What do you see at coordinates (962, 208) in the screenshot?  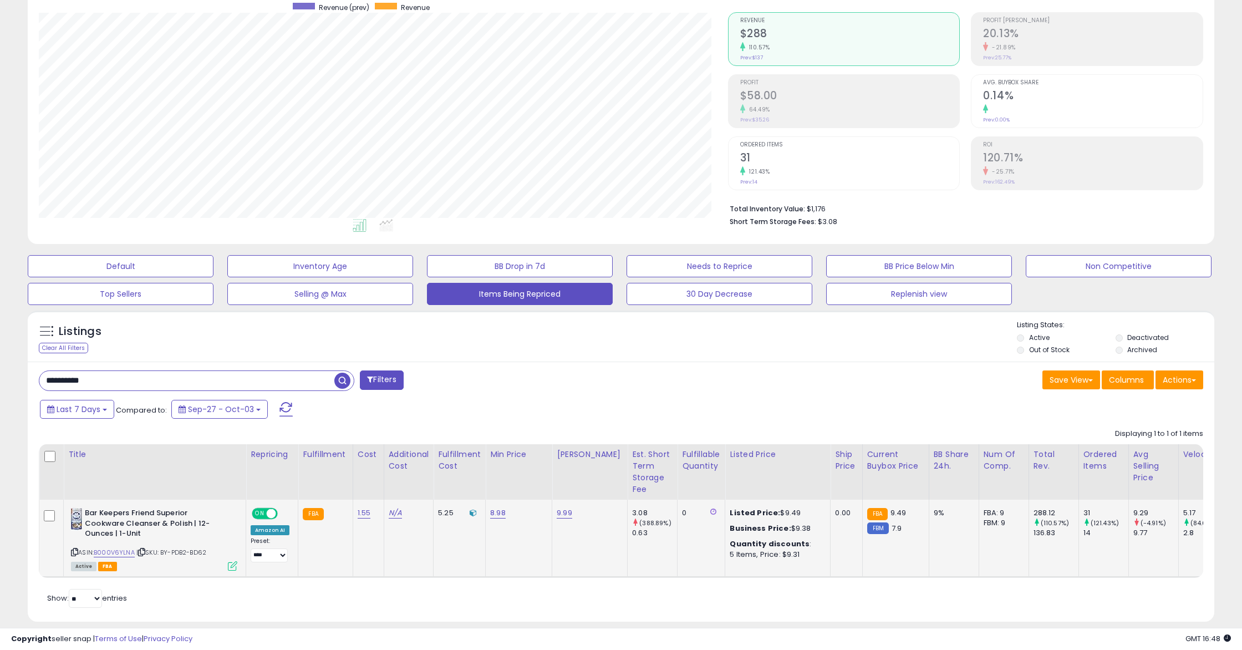 I see `li: $1,176` at bounding box center [962, 208].